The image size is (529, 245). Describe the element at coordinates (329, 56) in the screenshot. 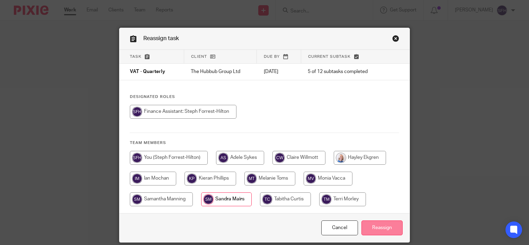

I see `span: Current subtask` at that location.